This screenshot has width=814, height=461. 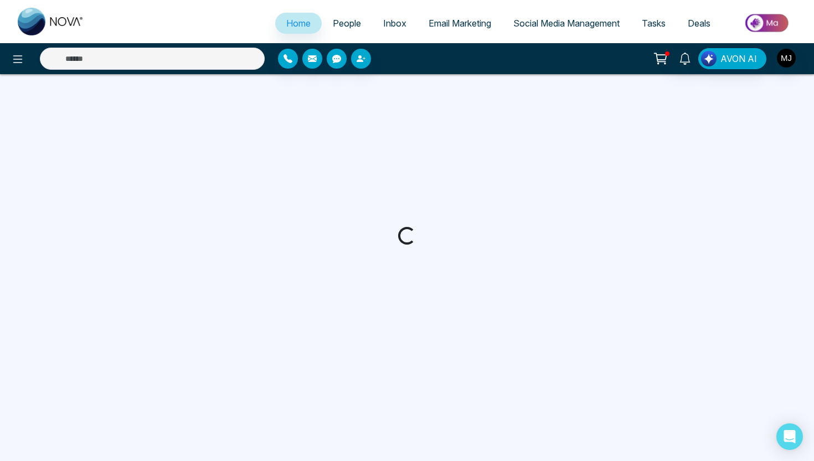 What do you see at coordinates (347, 23) in the screenshot?
I see `a: People` at bounding box center [347, 23].